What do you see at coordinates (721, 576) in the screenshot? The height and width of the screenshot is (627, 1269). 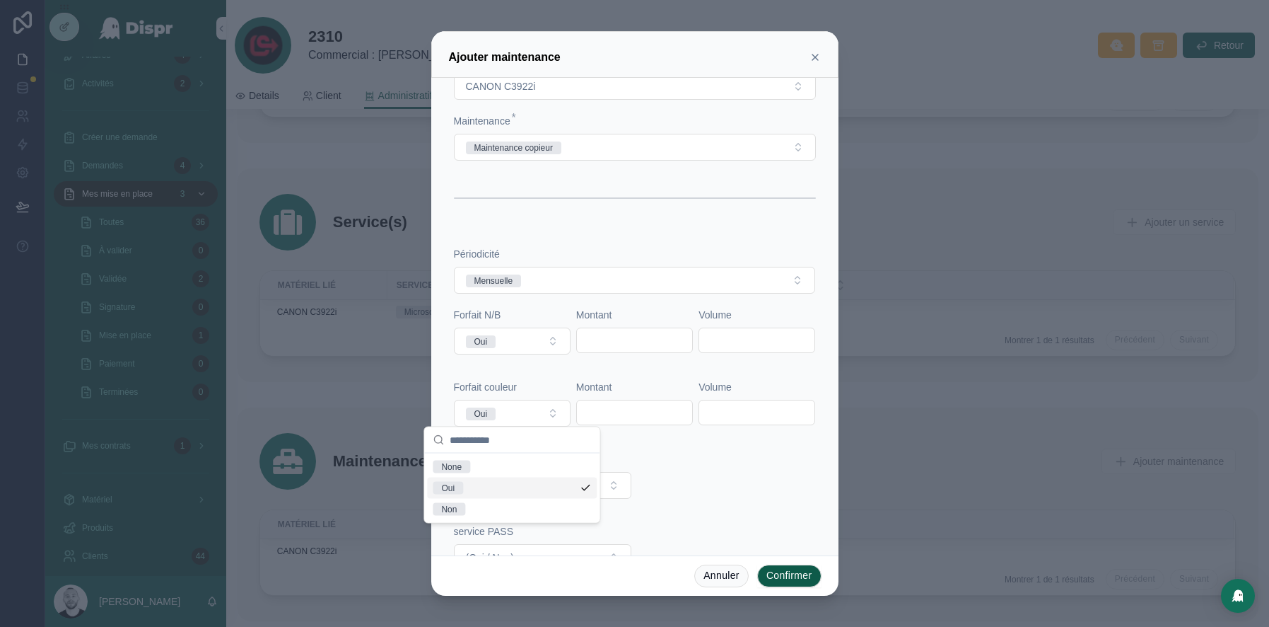 I see `button: Annuler` at bounding box center [721, 576].